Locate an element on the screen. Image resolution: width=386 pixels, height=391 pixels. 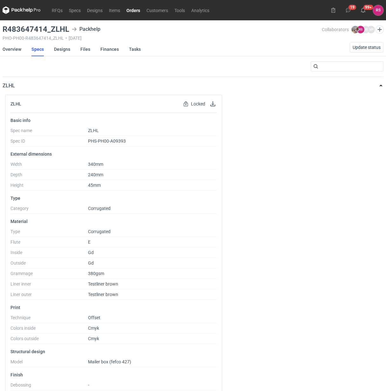
p: ZLHL is located at coordinates (9, 86).